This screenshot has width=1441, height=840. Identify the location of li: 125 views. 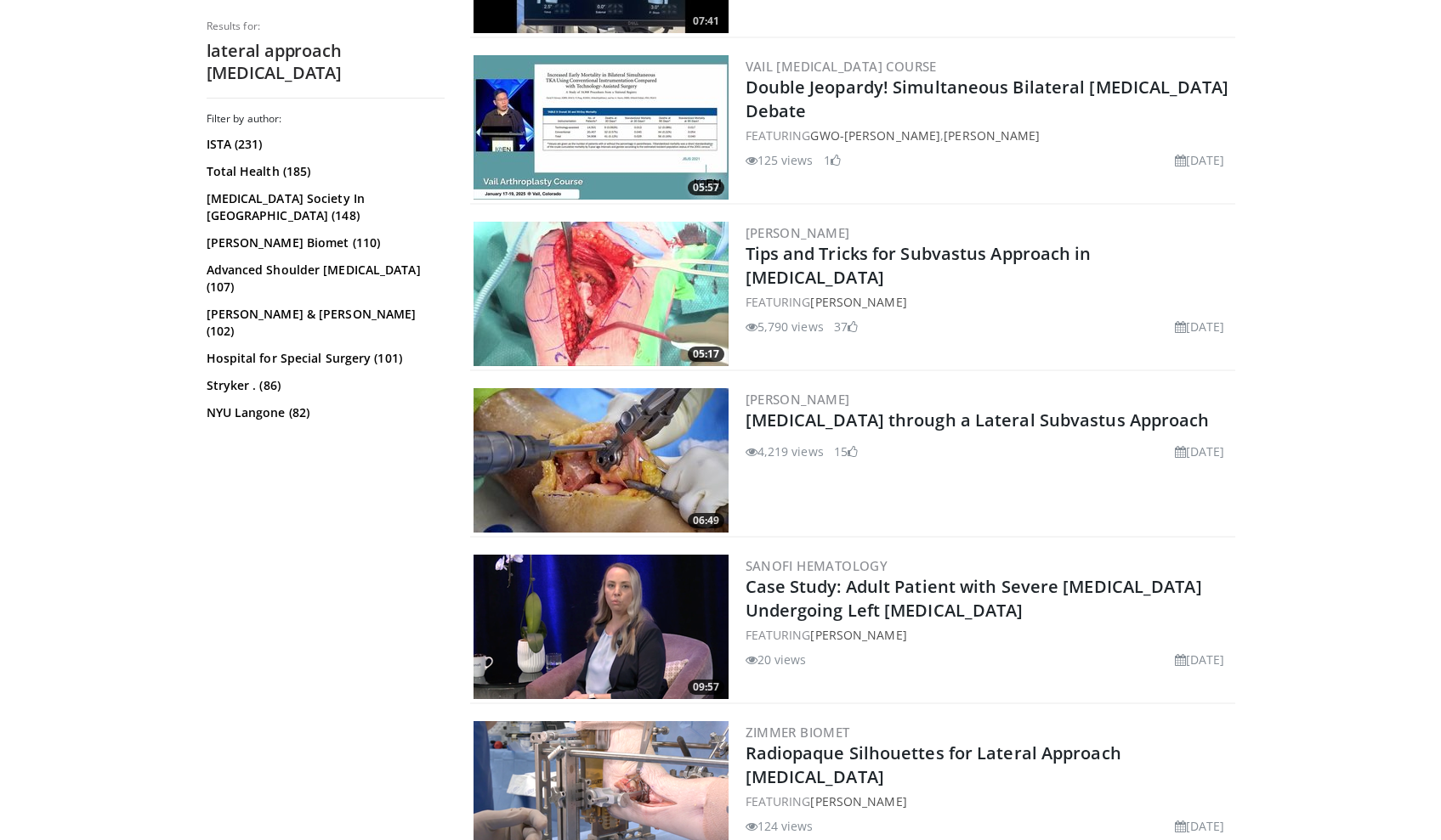
(779, 160).